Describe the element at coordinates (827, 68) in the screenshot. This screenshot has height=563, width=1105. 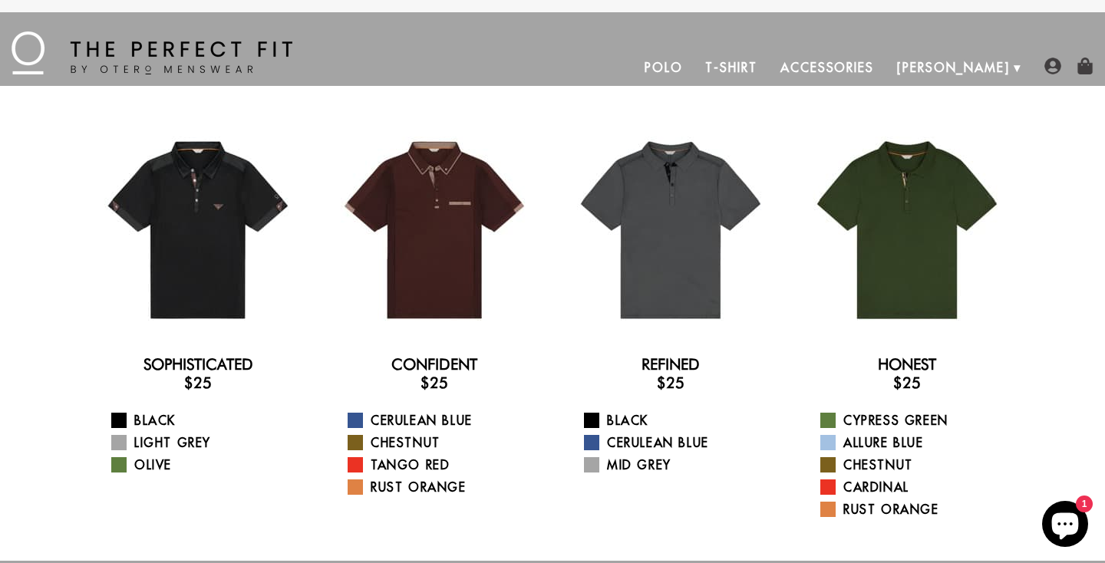
I see `a: Accessories` at that location.